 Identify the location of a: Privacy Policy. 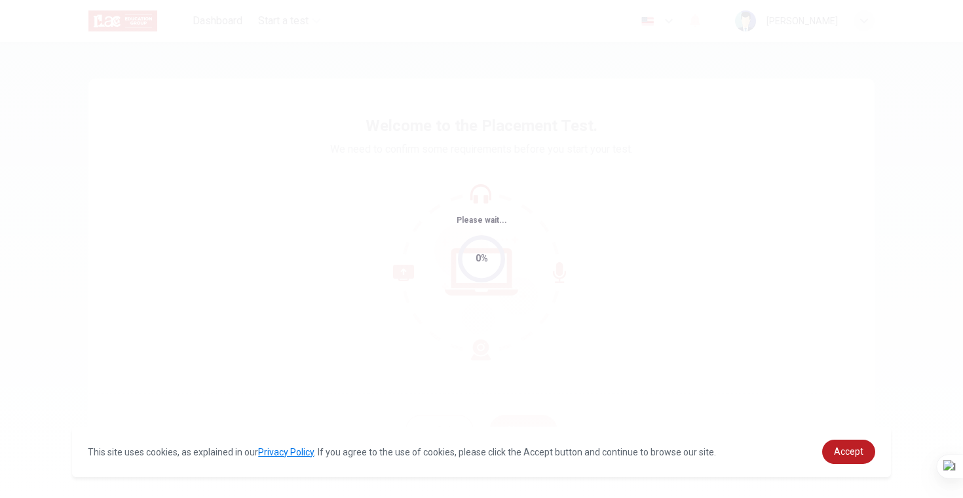
(286, 452).